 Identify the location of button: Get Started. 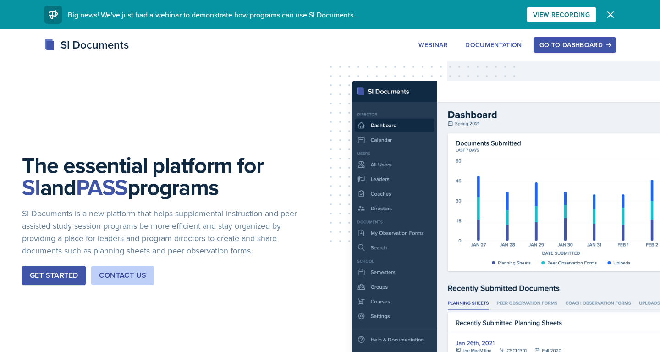
(54, 276).